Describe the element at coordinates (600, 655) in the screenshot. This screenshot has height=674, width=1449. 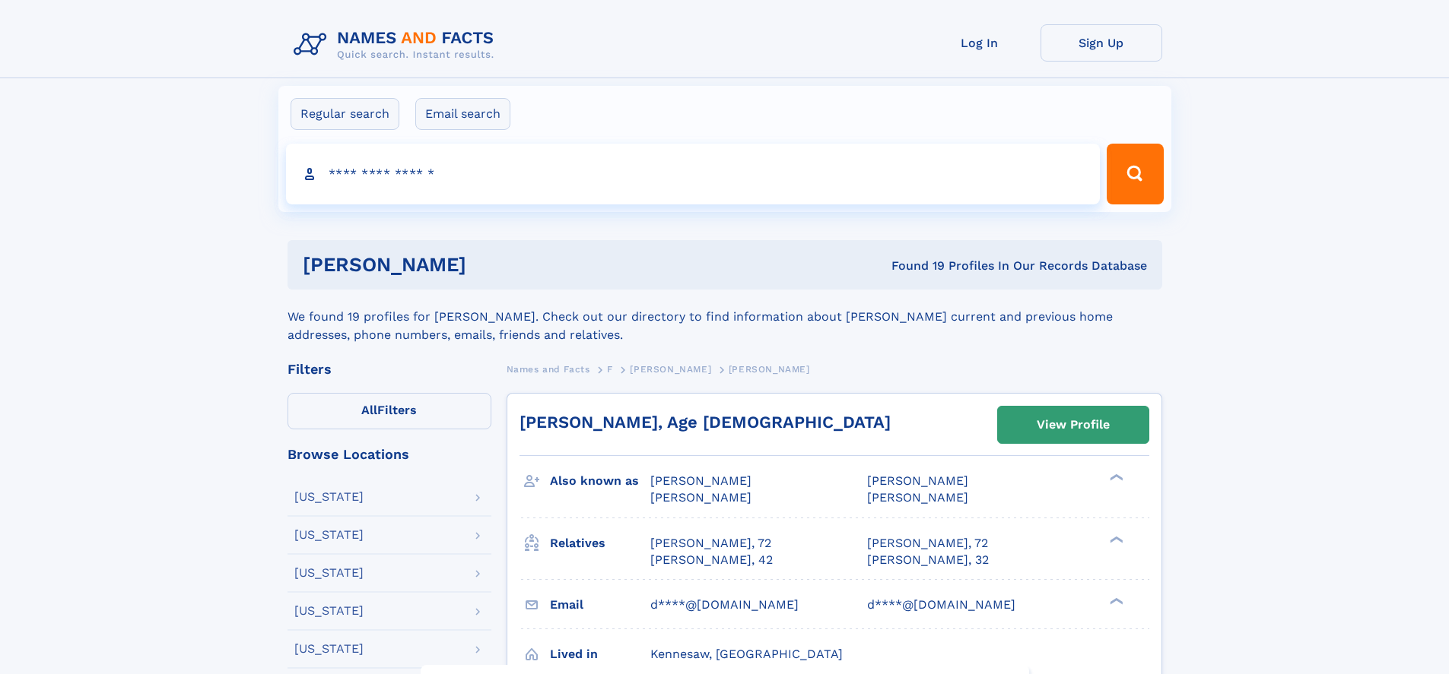
I see `h3: Lived in` at that location.